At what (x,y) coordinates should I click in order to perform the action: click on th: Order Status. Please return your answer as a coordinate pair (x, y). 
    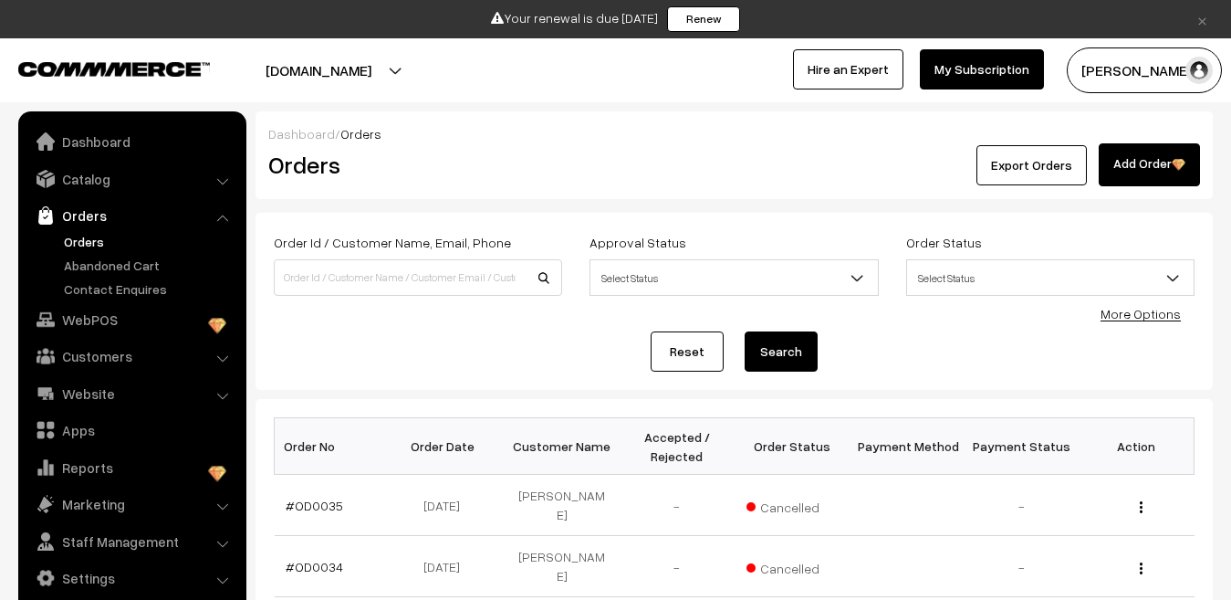
    Looking at the image, I should click on (792, 446).